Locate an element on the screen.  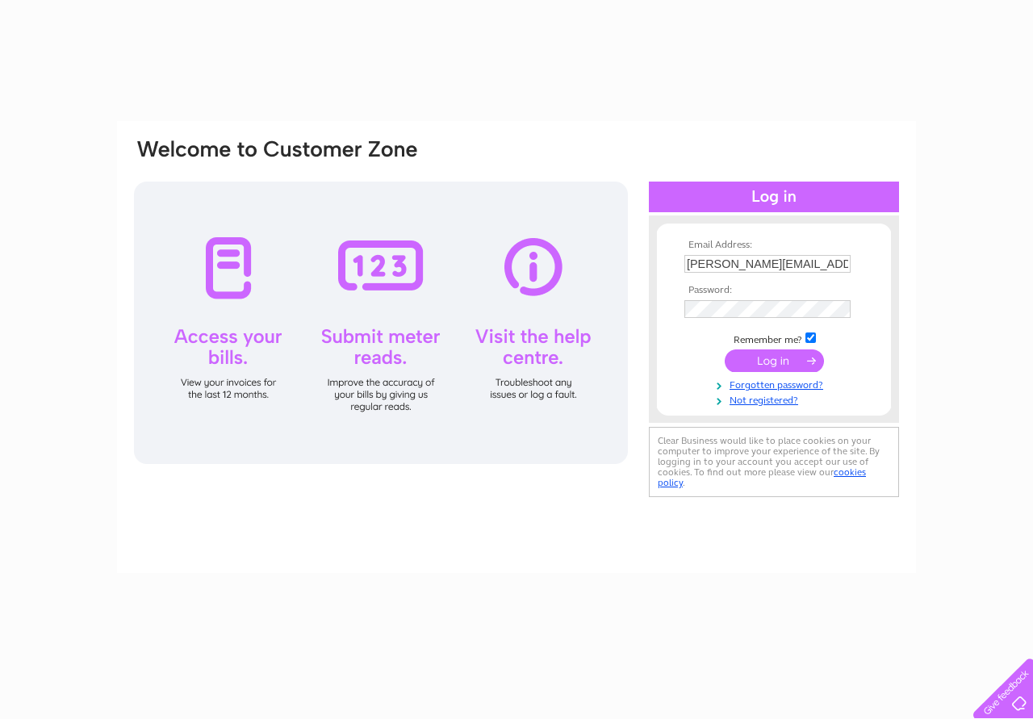
a: Not registered? is located at coordinates (775, 398).